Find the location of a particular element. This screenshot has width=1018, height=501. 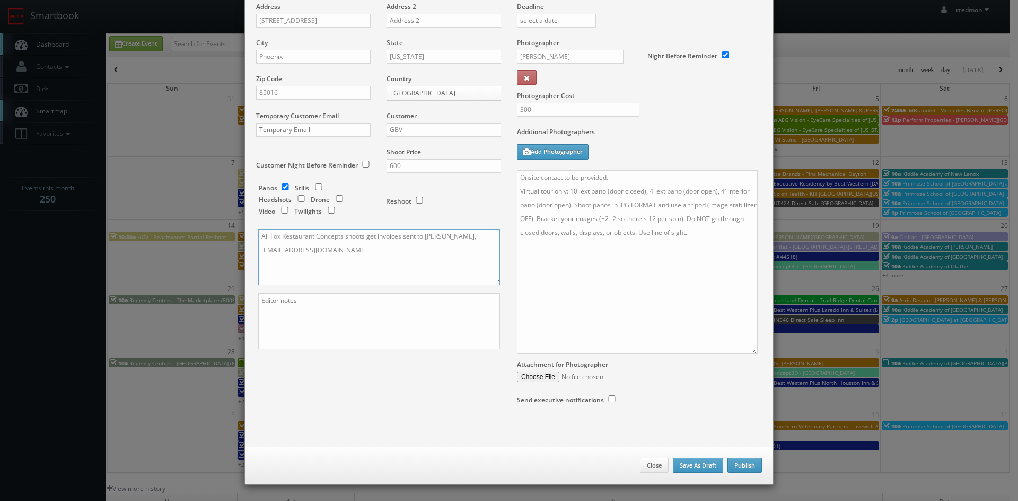

label: Drone is located at coordinates (320, 199).